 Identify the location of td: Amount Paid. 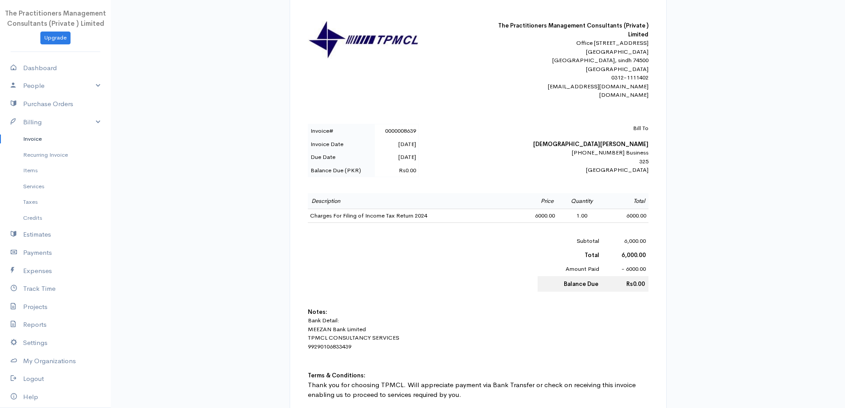
(570, 269).